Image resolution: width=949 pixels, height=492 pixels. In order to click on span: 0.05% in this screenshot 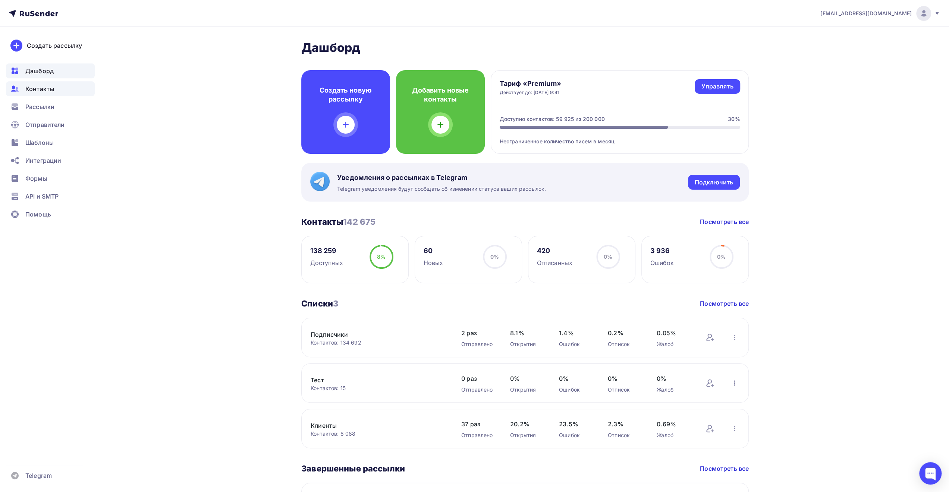, I will do `click(674, 333)`.